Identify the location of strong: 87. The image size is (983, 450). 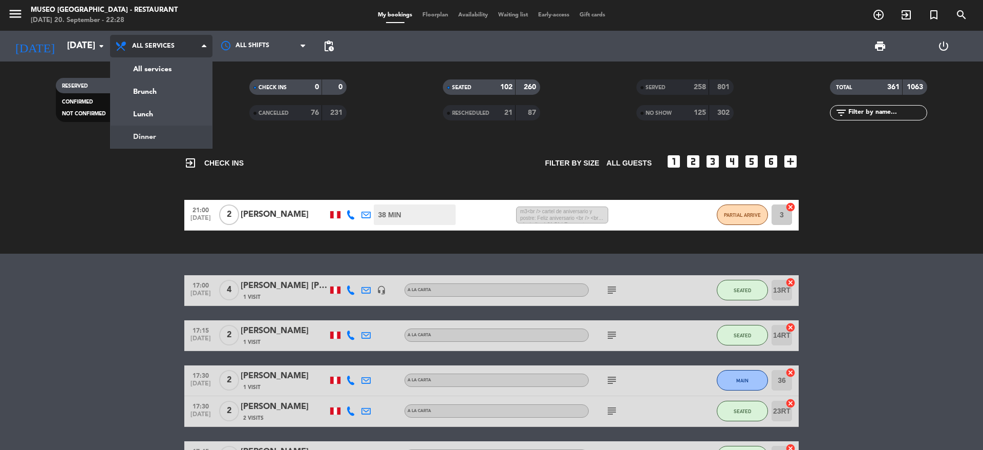
(533, 113).